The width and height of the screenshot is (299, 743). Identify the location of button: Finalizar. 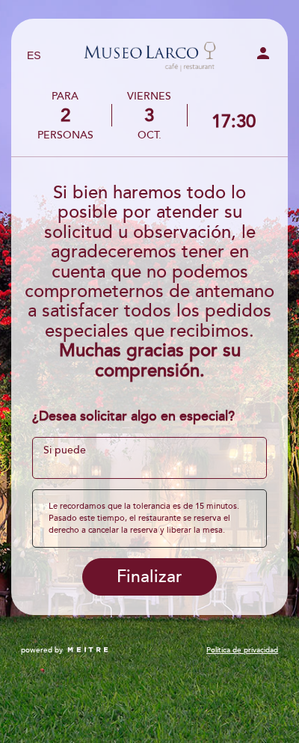
(150, 577).